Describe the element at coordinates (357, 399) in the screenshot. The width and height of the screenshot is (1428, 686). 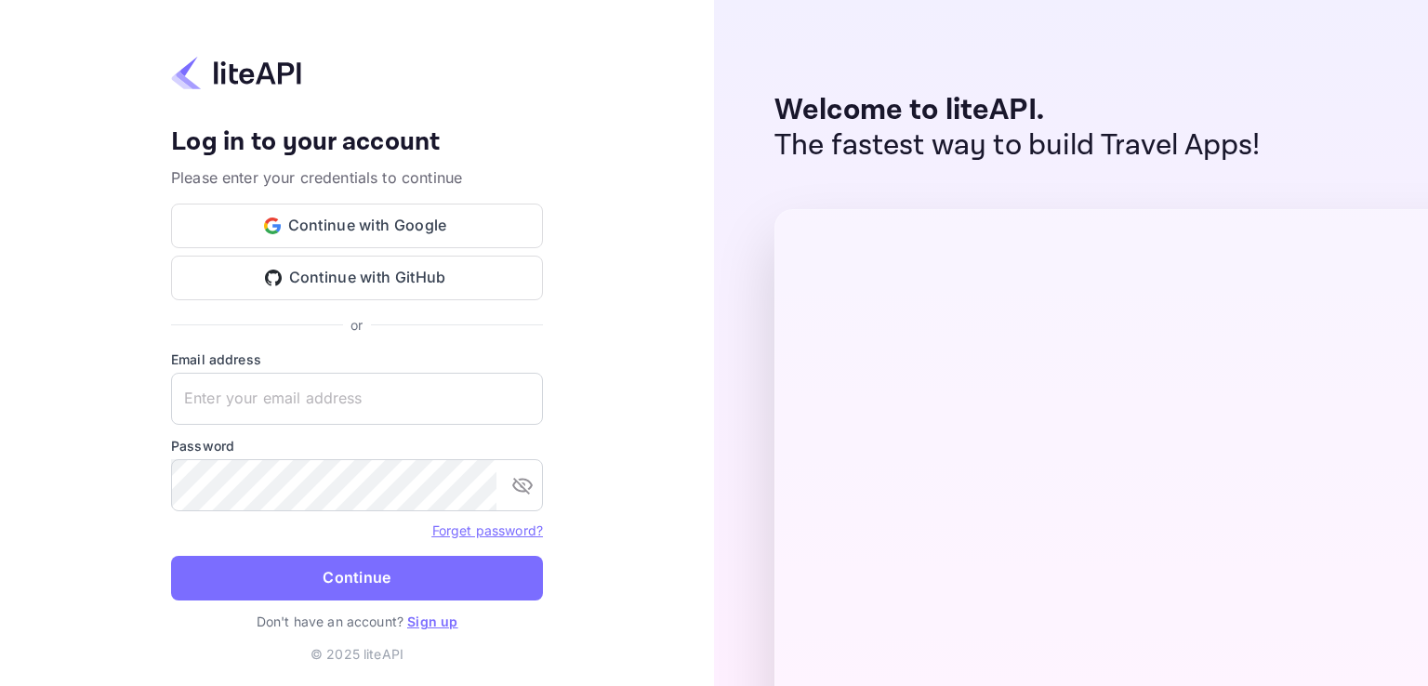
I see `input: Enter your email address` at that location.